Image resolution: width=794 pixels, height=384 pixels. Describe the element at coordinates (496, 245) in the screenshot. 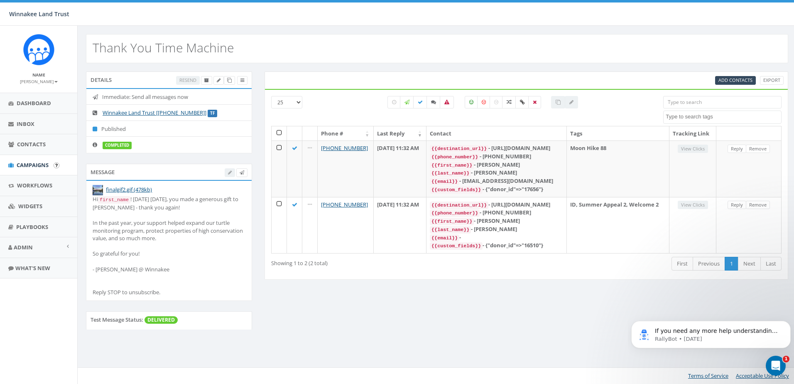

I see `div: - {"donor_id"=>"16510"}` at that location.